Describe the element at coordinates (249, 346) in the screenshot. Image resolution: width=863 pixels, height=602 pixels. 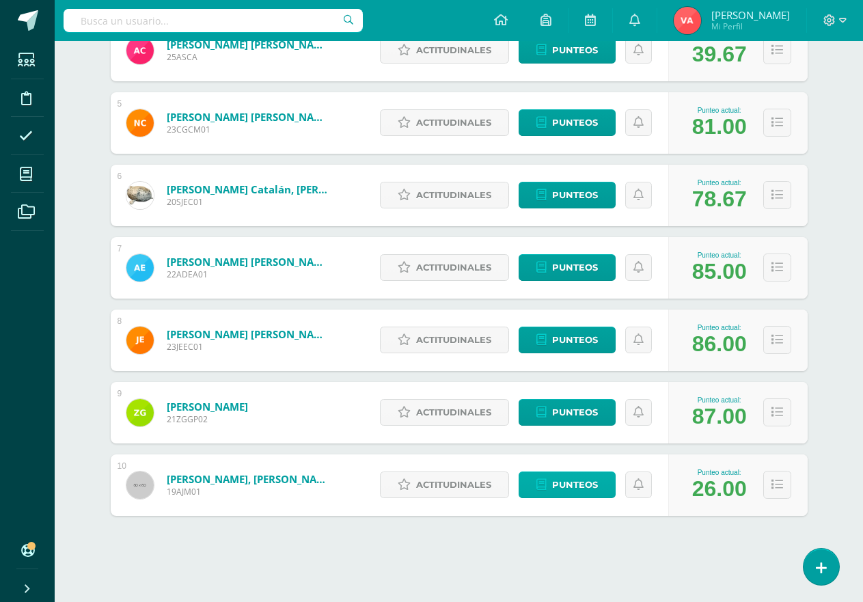
I see `span: 23JEEC01` at that location.